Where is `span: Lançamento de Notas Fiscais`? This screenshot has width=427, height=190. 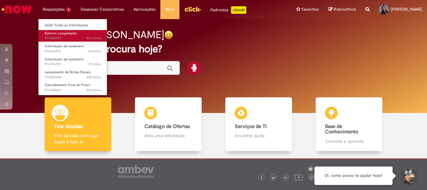
span: Lançamento de Notas Fiscais is located at coordinates (68, 72).